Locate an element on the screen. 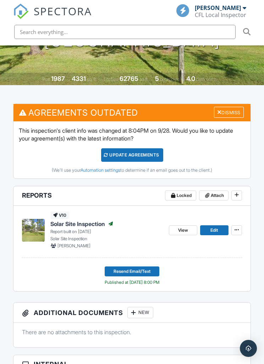  input: Search everything... is located at coordinates (125, 32).